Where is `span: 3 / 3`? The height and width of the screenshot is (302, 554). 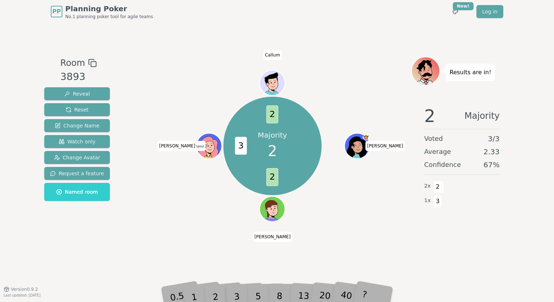
span: 3 / 3 is located at coordinates (494, 139).